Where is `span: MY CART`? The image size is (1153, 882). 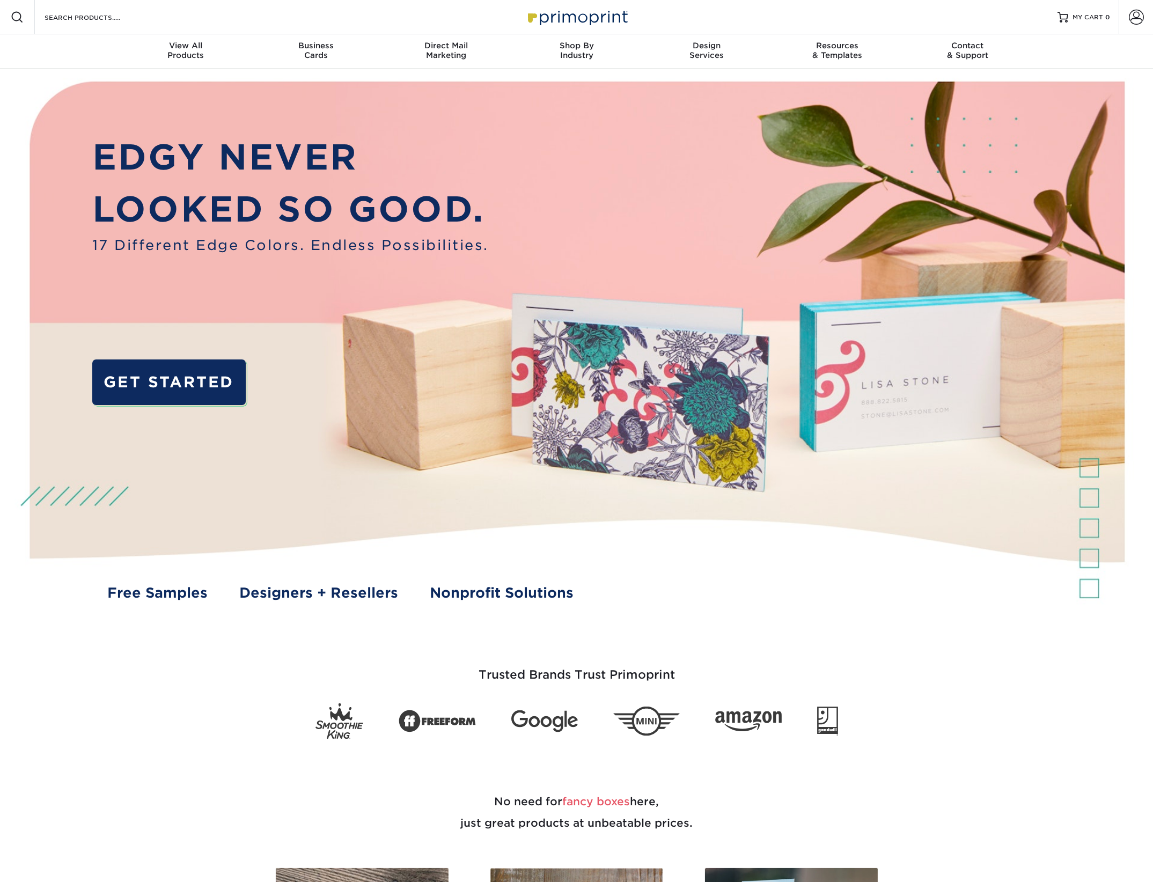
span: MY CART is located at coordinates (1087, 17).